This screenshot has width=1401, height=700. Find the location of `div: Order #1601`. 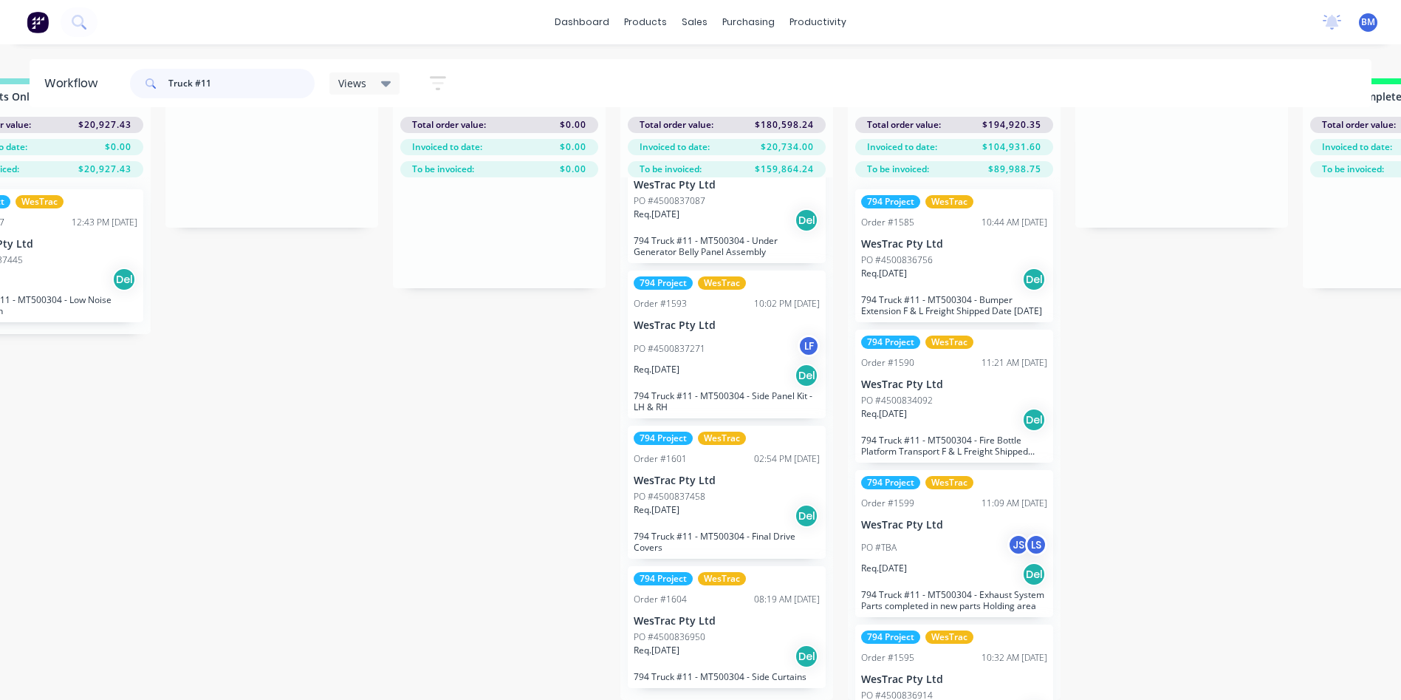

div: Order #1601 is located at coordinates (660, 459).